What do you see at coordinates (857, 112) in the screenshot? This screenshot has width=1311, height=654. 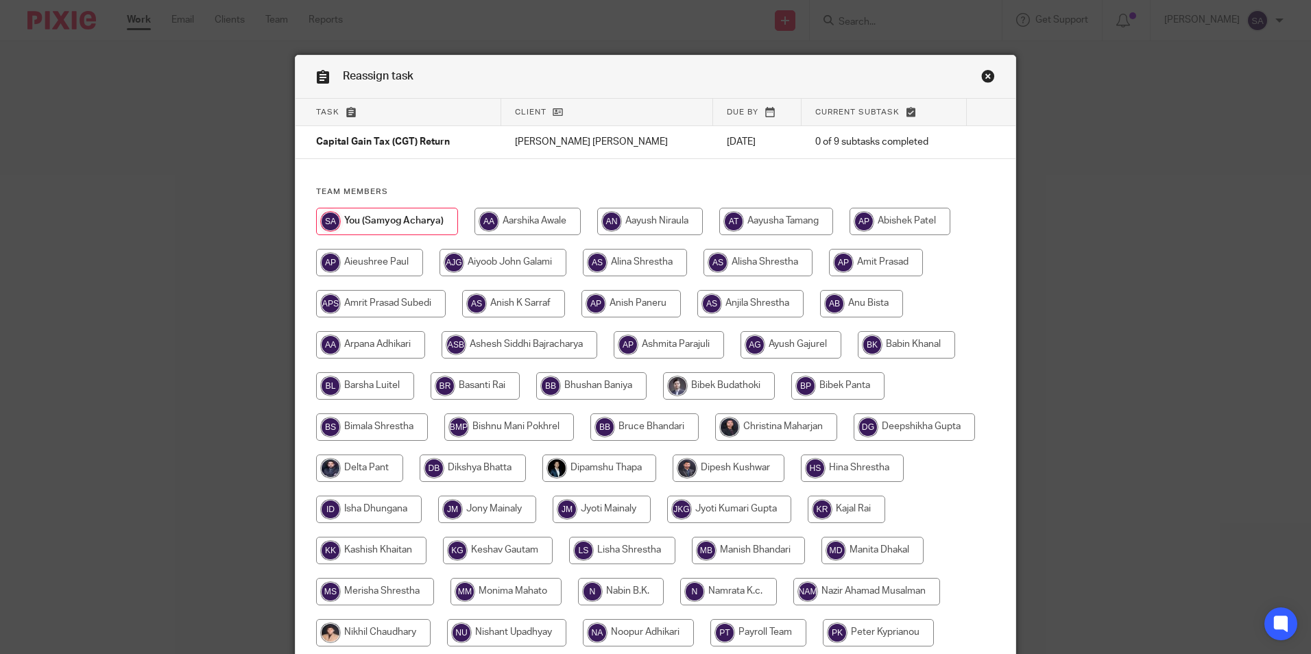 I see `span: Current subtask` at bounding box center [857, 112].